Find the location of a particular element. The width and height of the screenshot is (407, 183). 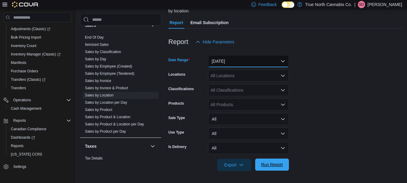

img: Cova is located at coordinates (25, 5).